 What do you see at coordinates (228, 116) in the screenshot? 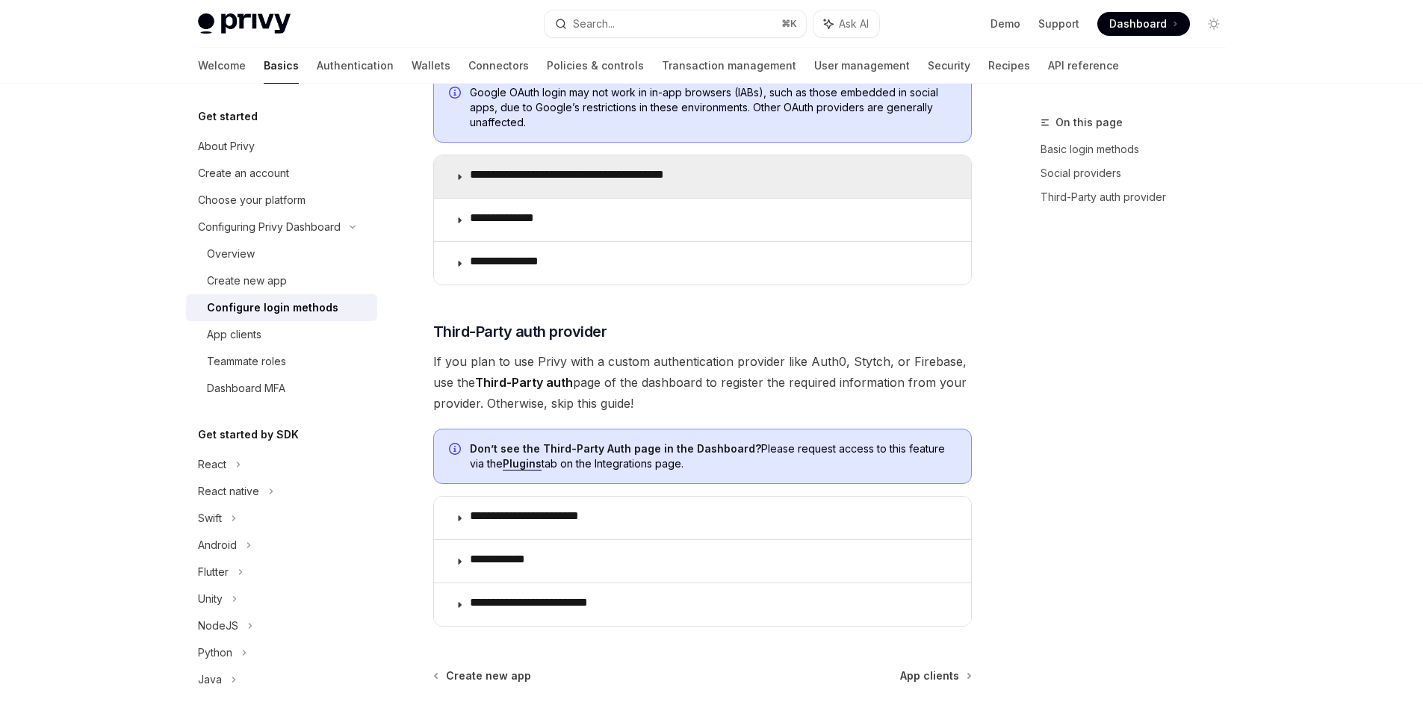
I see `h5: Get started` at bounding box center [228, 116].